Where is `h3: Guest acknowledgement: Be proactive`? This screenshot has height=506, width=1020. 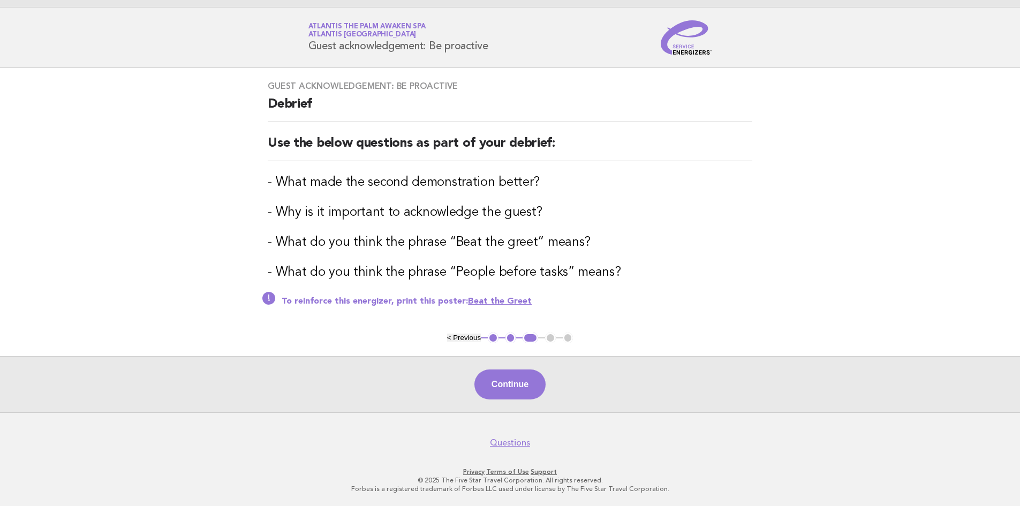 h3: Guest acknowledgement: Be proactive is located at coordinates (510, 86).